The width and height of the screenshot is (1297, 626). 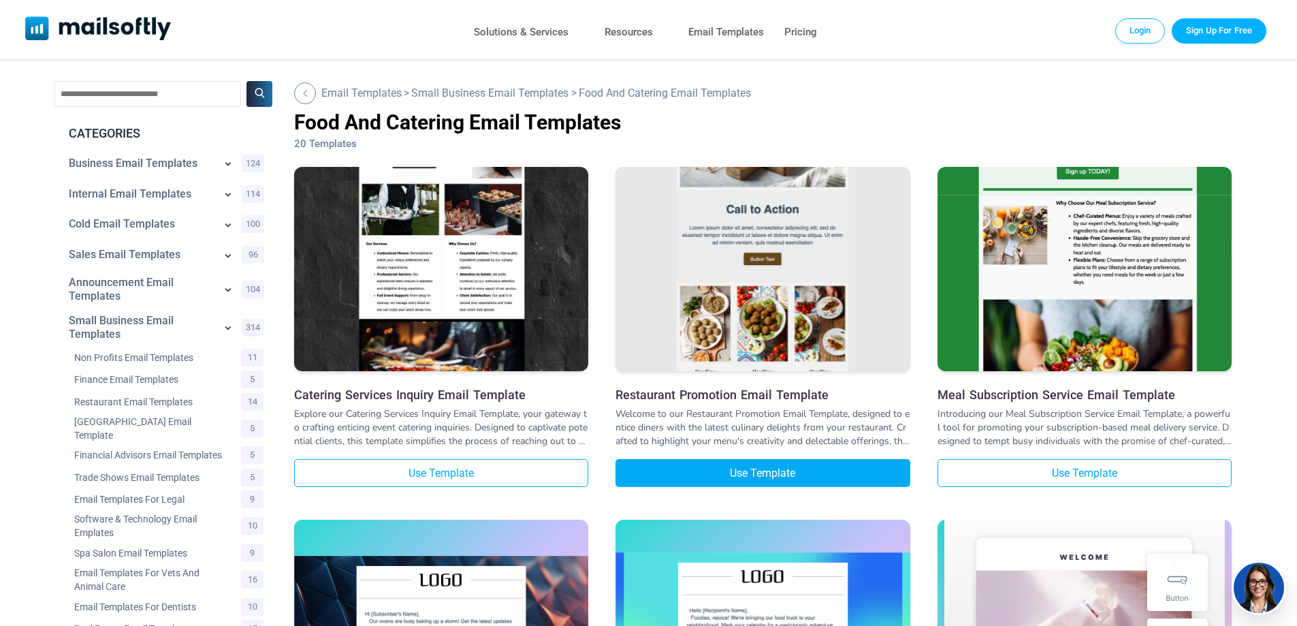 What do you see at coordinates (228, 165) in the screenshot?
I see `a: Show subcategories for Business Email Templates` at bounding box center [228, 165].